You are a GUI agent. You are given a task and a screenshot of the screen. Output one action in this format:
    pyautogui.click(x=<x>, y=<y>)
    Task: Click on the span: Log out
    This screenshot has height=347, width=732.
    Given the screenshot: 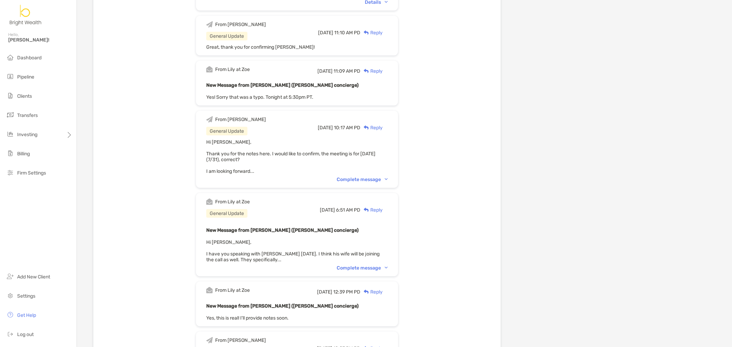 What is the action you would take?
    pyautogui.click(x=25, y=334)
    